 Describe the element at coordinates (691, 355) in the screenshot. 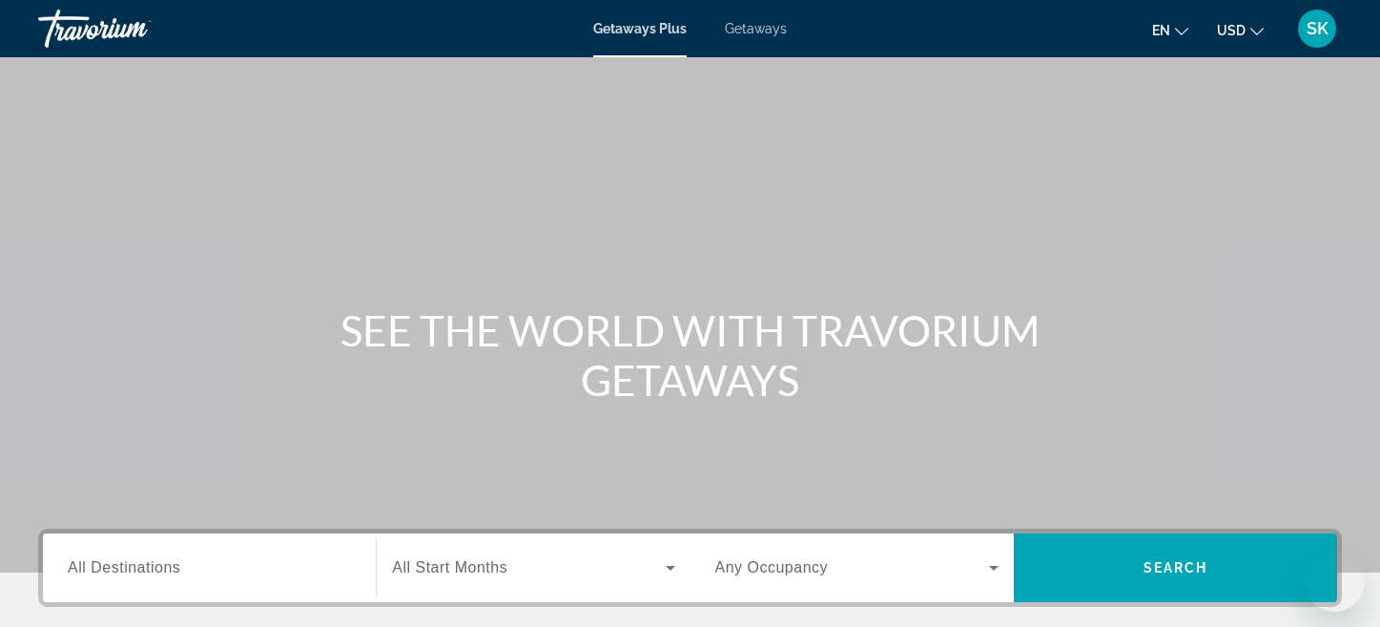

I see `h1: SEE THE WORLD WITH TRAVORIUM GETAWAYS` at that location.